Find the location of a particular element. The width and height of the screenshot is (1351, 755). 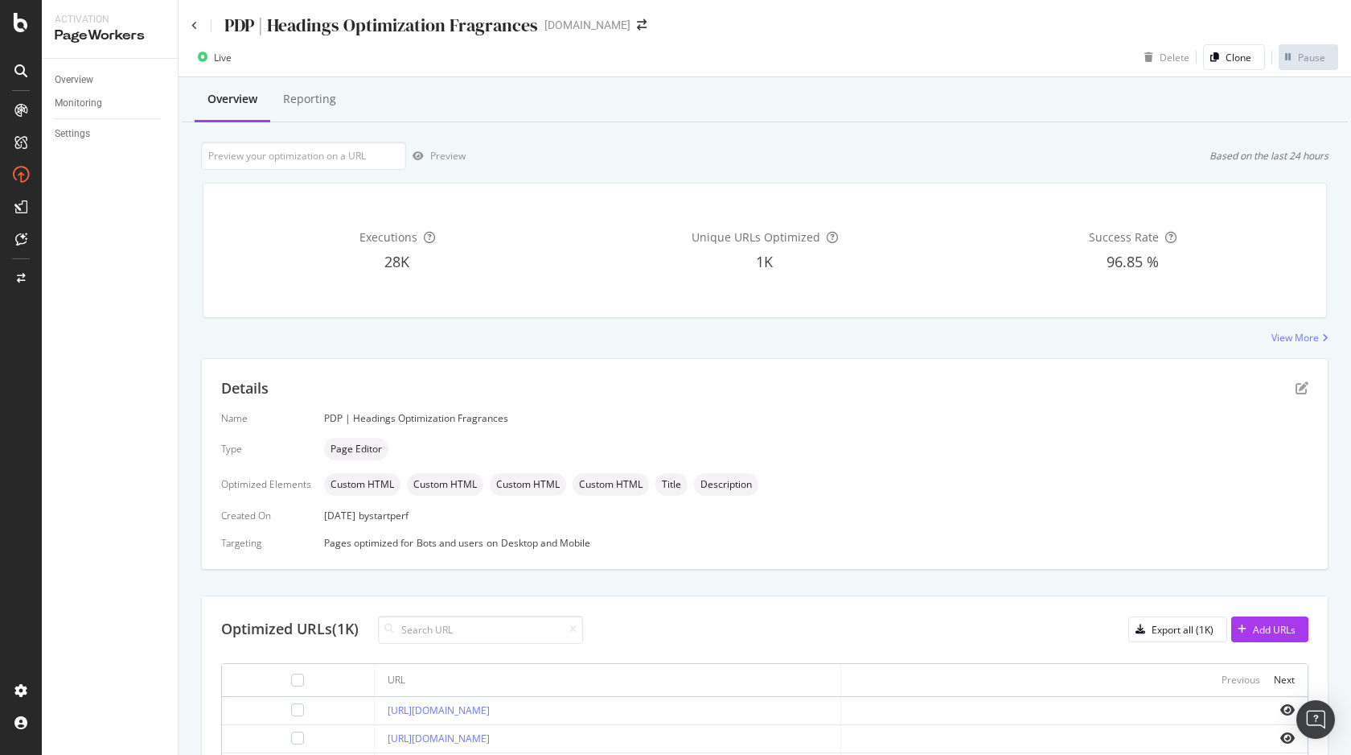

div: arrow-right-arrow-left is located at coordinates (642, 25).